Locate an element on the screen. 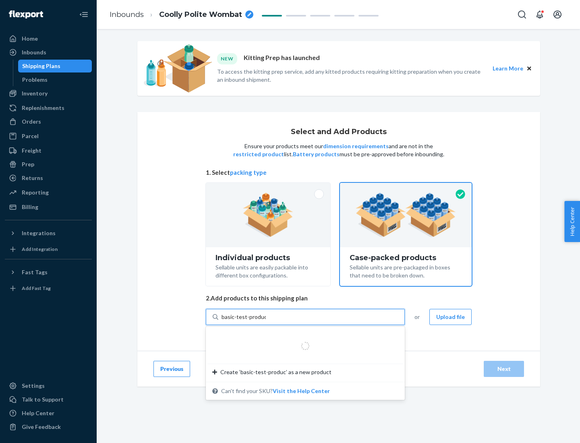 The height and width of the screenshot is (443, 580). span: Coolly Polite Wombat is located at coordinates (201, 15).